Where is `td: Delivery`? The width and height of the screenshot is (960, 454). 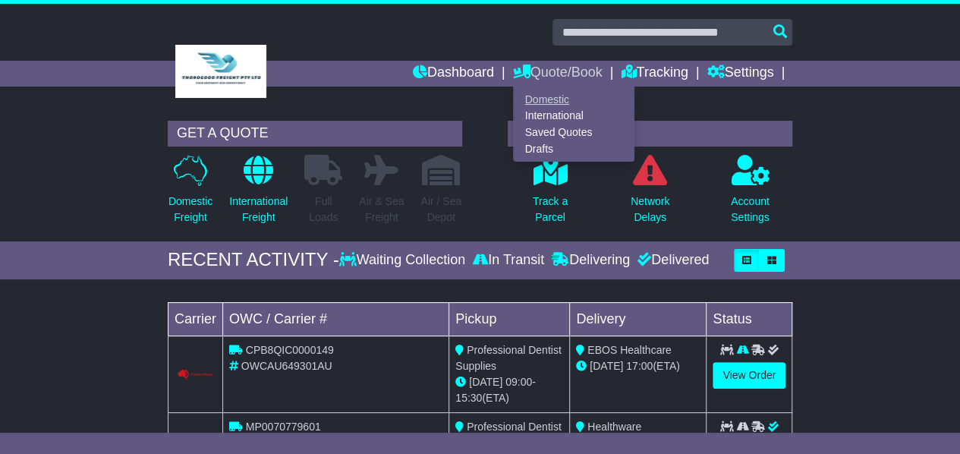
td: Delivery is located at coordinates (638, 319).